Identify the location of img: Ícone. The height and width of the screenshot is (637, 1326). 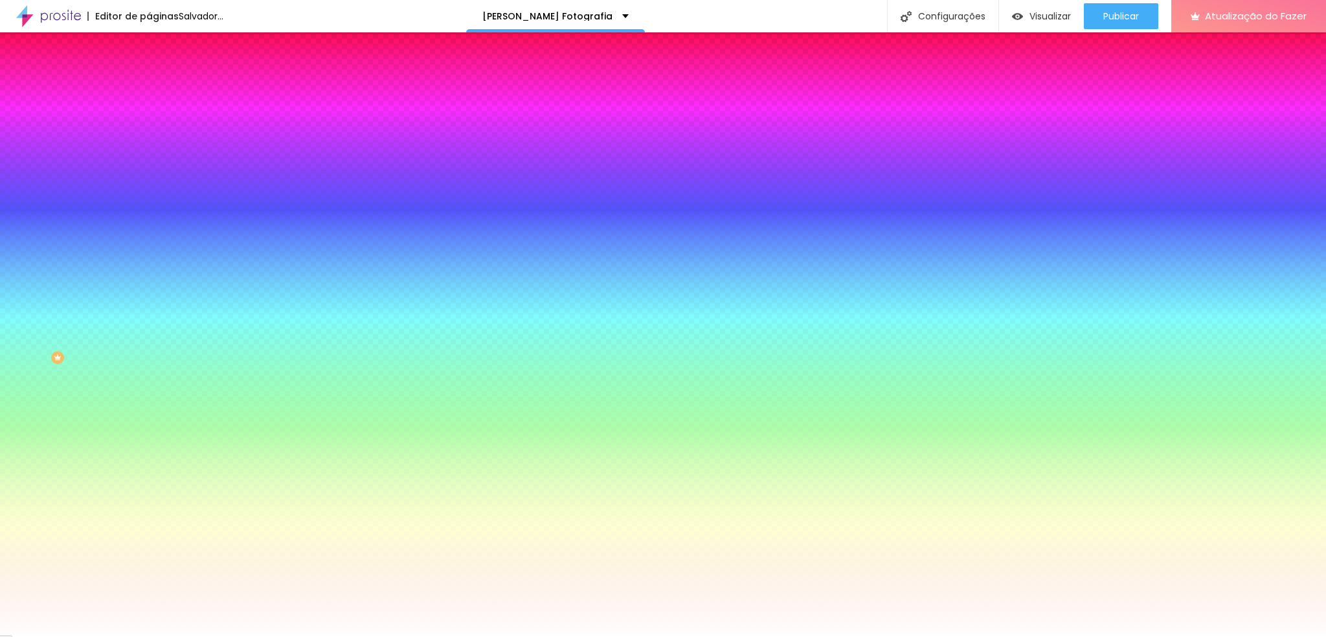
(906, 16).